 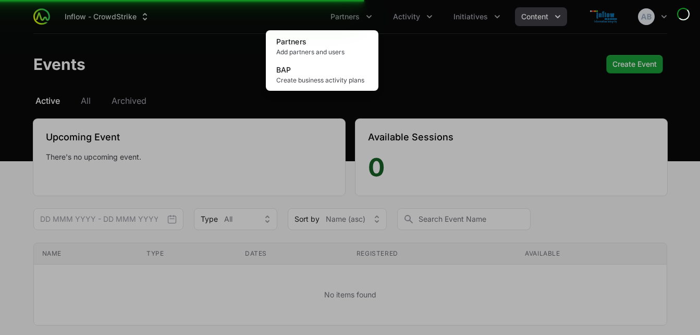 I want to click on span: Create business activity plans, so click(x=322, y=80).